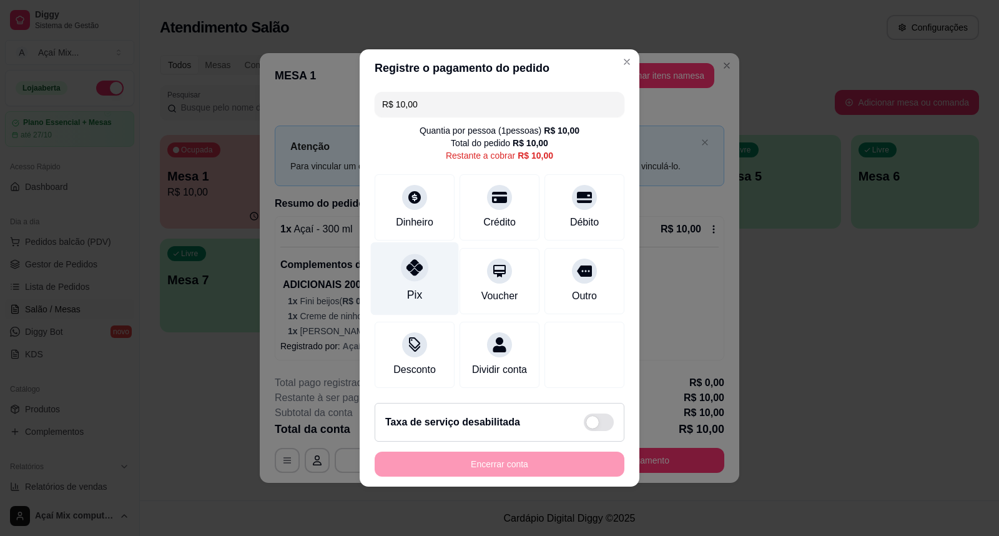 The height and width of the screenshot is (536, 999). What do you see at coordinates (585, 222) in the screenshot?
I see `div: Débito` at bounding box center [585, 222].